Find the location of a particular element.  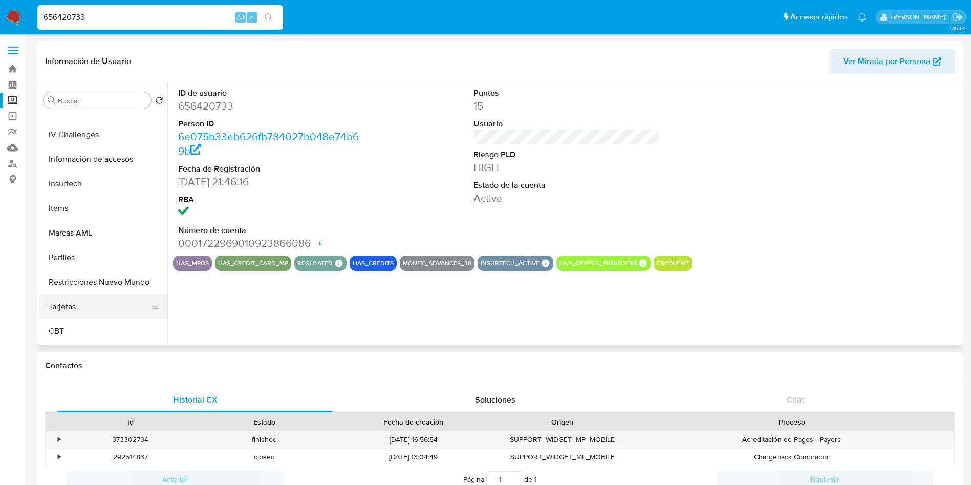

span: Accesos rápidos is located at coordinates (819, 17).